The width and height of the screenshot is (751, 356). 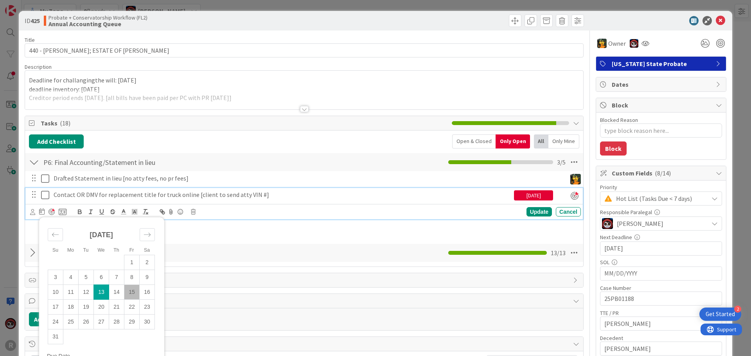 What do you see at coordinates (30, 40) in the screenshot?
I see `label: Title` at bounding box center [30, 40].